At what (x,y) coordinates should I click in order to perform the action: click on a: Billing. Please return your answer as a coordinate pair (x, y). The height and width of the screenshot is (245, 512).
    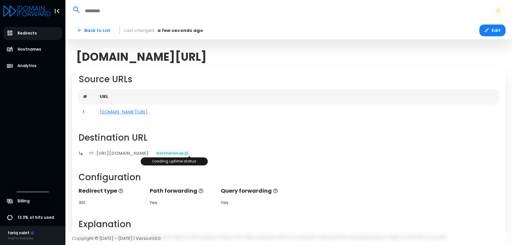
    Looking at the image, I should click on (33, 201).